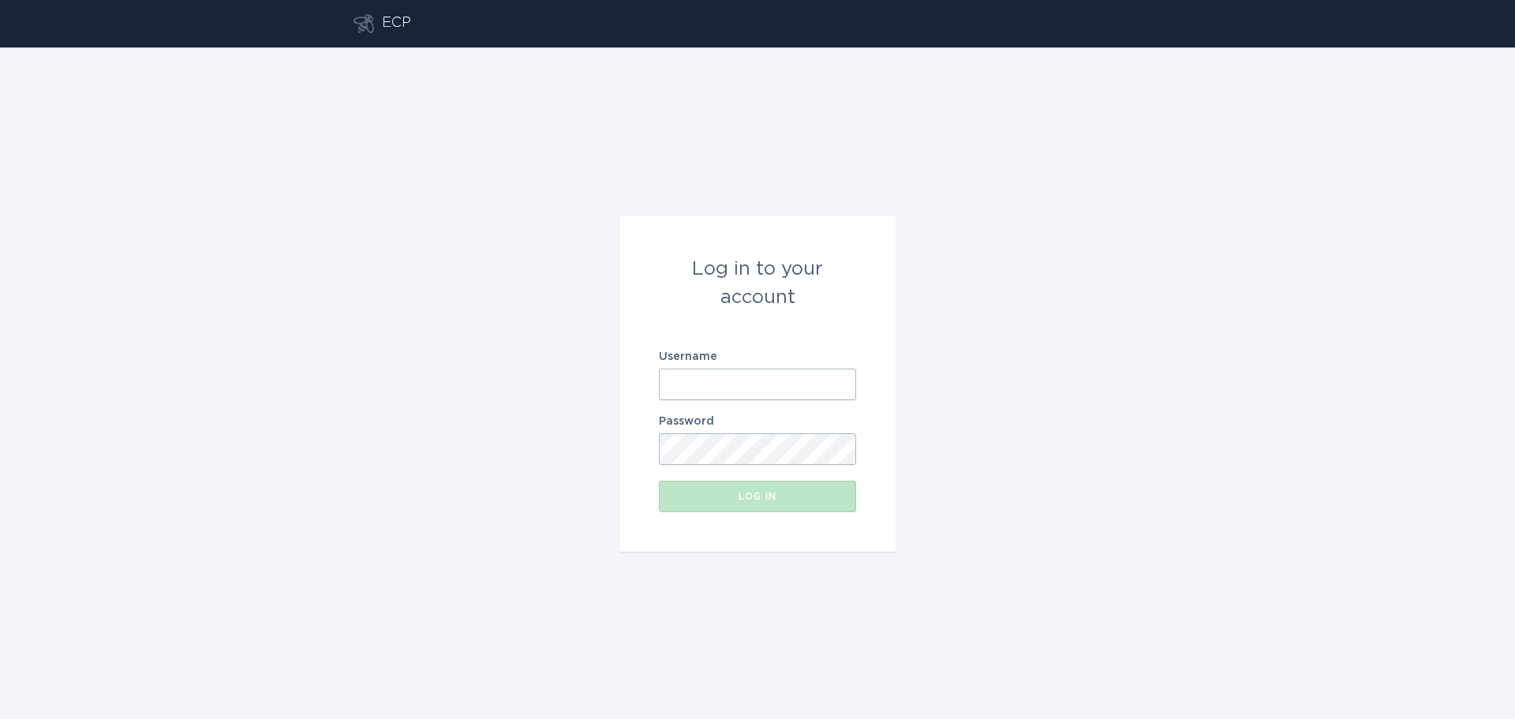 The image size is (1515, 719). I want to click on div: Log in, so click(758, 496).